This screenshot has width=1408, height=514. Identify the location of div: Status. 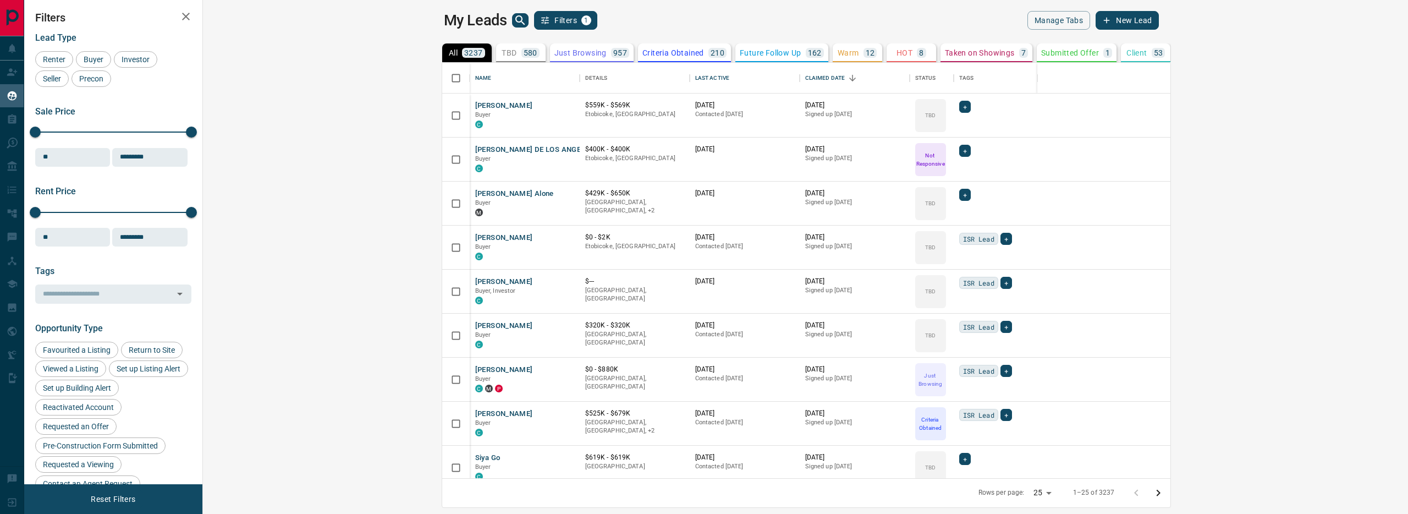
(925, 78).